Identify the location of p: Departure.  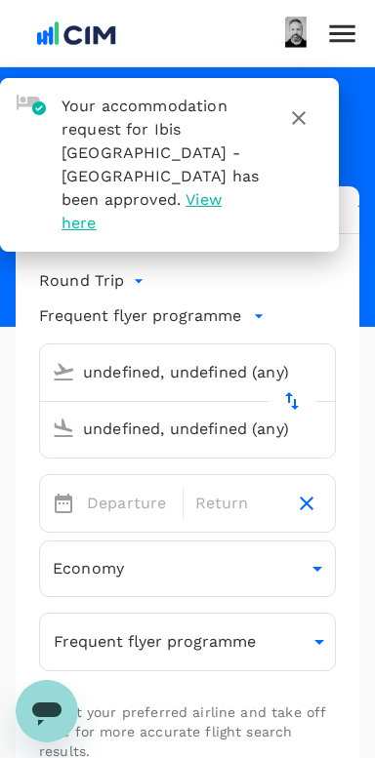
(129, 503).